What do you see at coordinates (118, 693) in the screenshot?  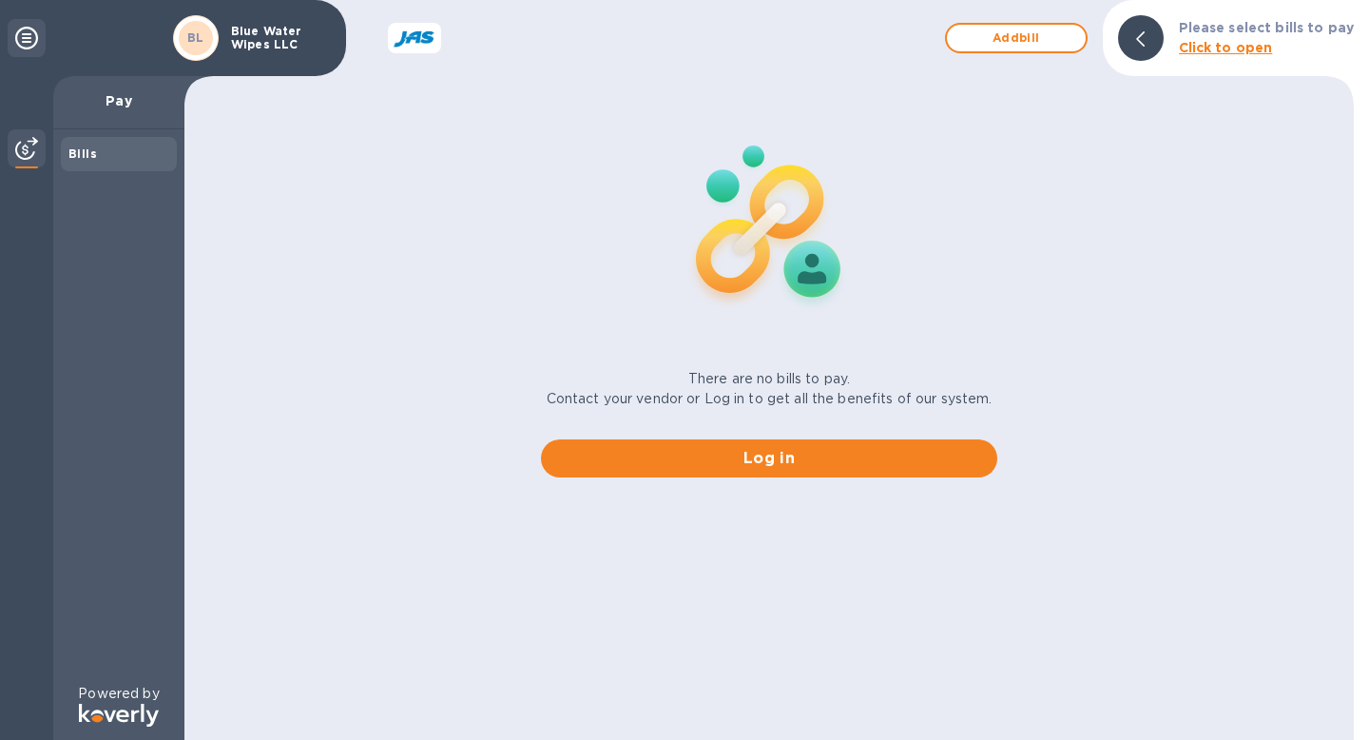 I see `p: Powered by` at bounding box center [118, 693].